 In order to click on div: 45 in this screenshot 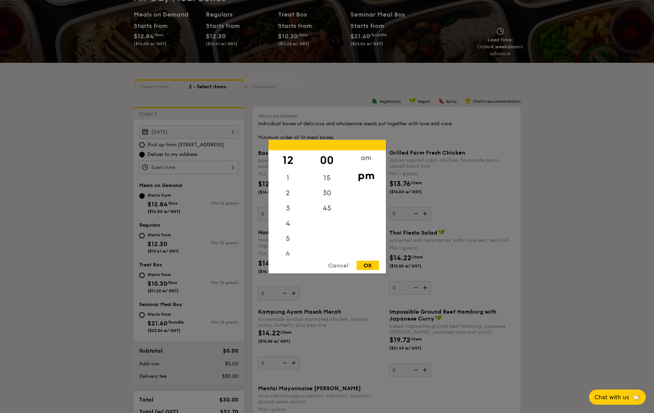, I will do `click(327, 208)`.